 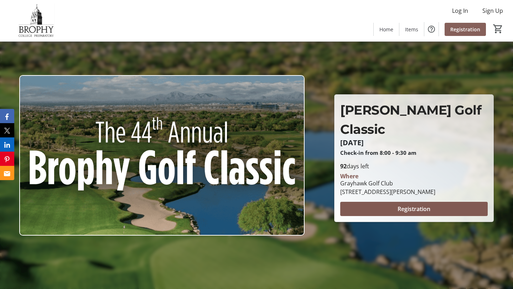 I want to click on span: Sign Up, so click(x=493, y=11).